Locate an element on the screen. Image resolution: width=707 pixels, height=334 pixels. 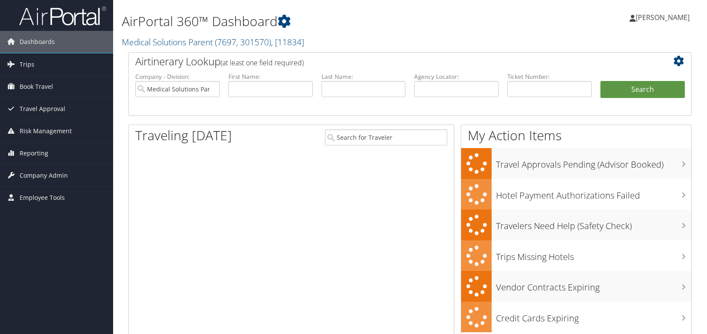
a: Travelers Need Help (Safety Check) is located at coordinates (576, 224).